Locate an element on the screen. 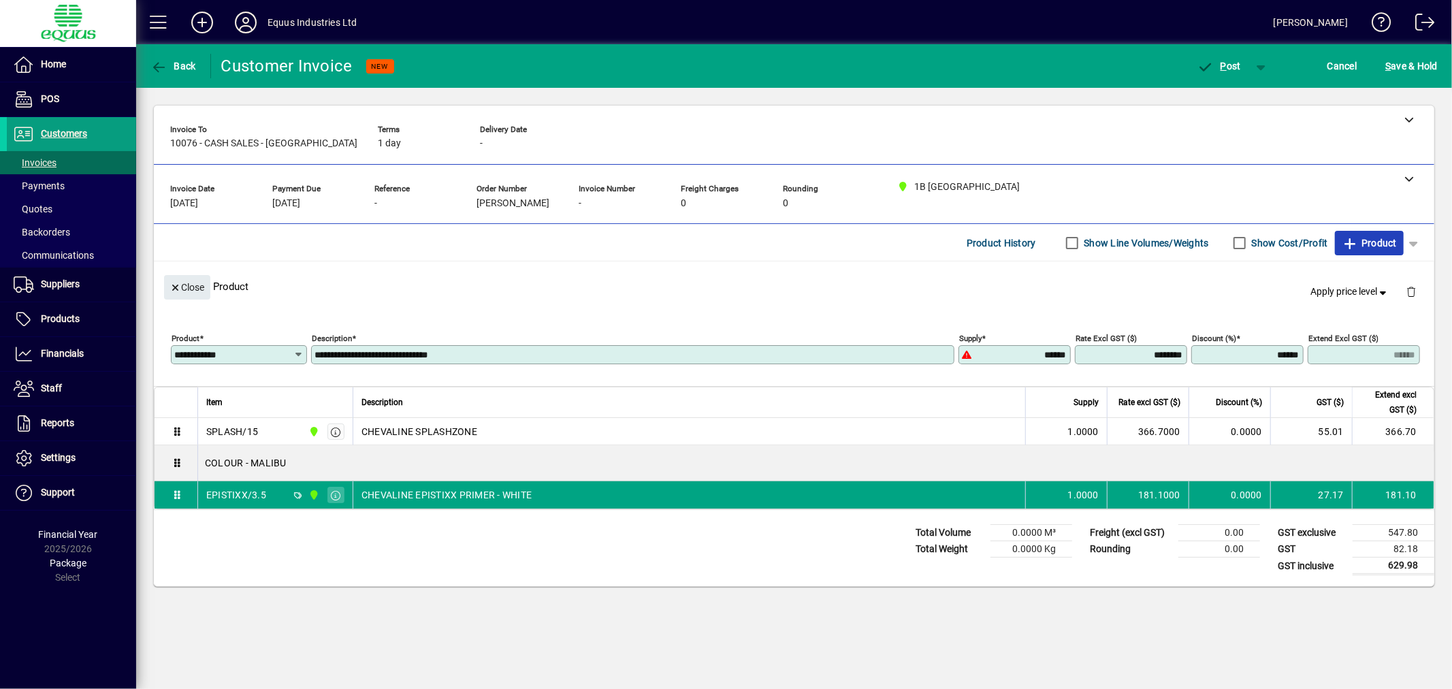  a: Settings is located at coordinates (71, 458).